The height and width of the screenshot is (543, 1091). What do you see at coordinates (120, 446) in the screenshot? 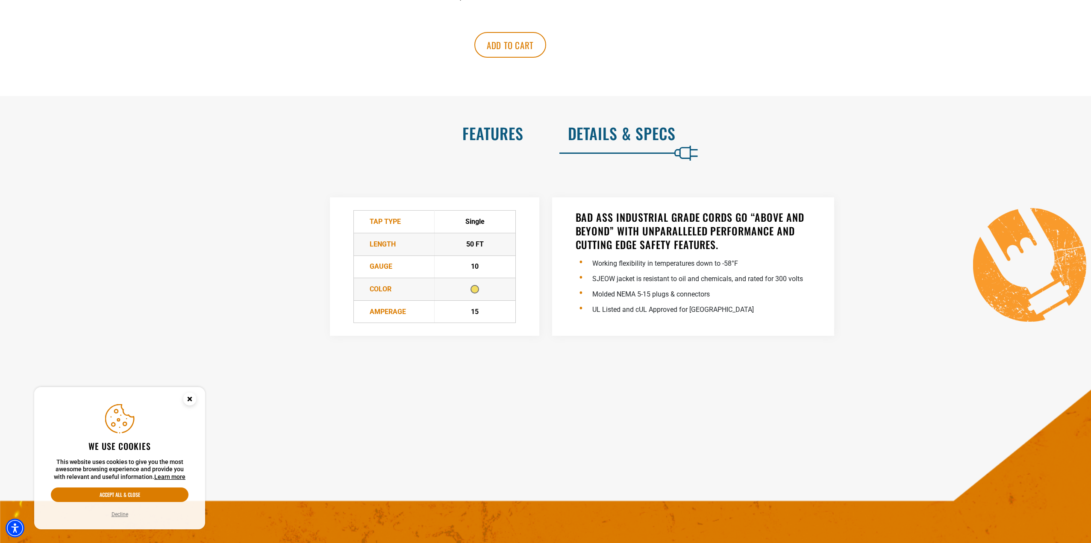
I see `h2: We use cookies` at bounding box center [120, 446].